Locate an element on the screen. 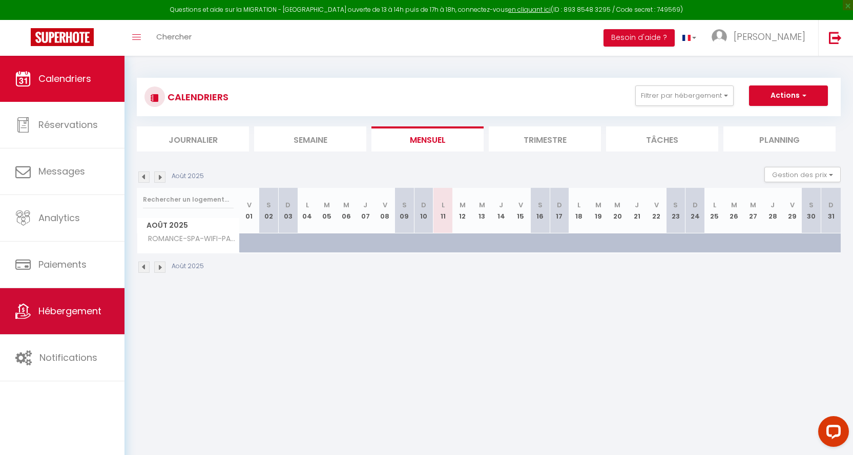 The image size is (853, 455). th: 11 is located at coordinates (443, 211).